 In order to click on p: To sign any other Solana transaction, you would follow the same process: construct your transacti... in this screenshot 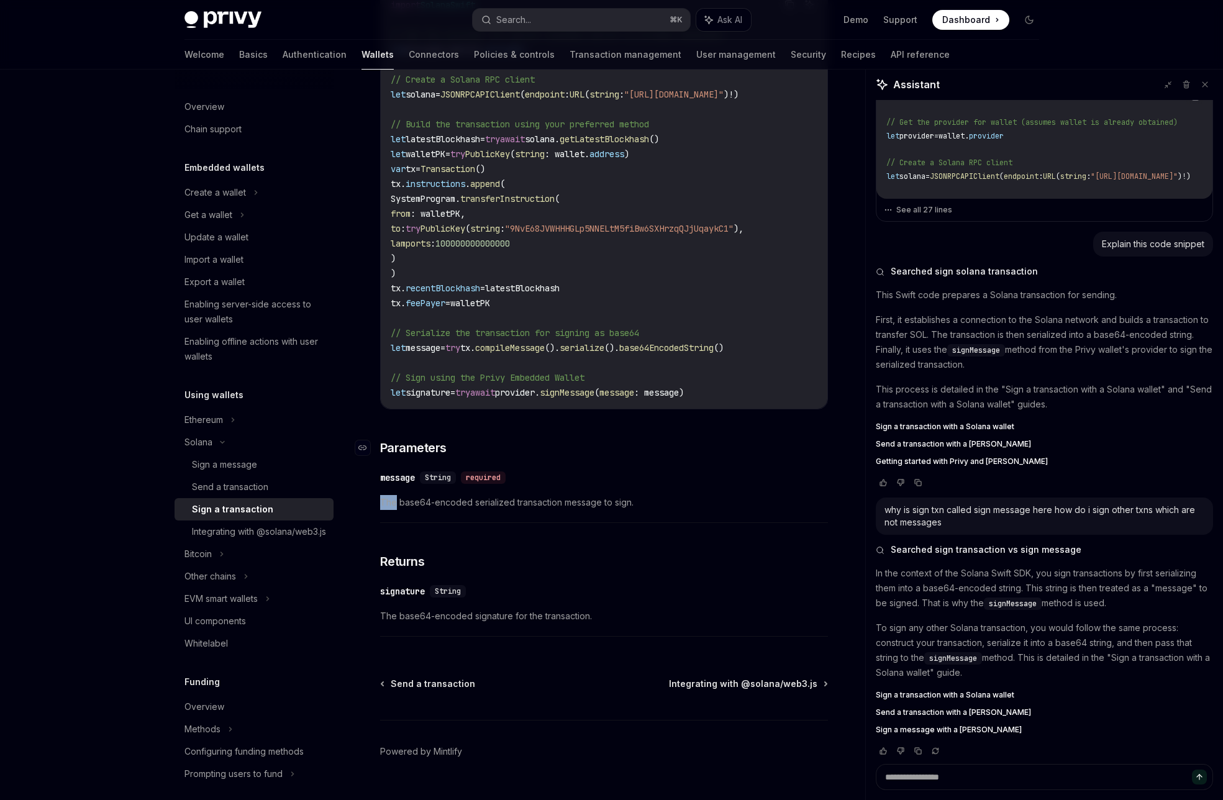, I will do `click(1044, 650)`.